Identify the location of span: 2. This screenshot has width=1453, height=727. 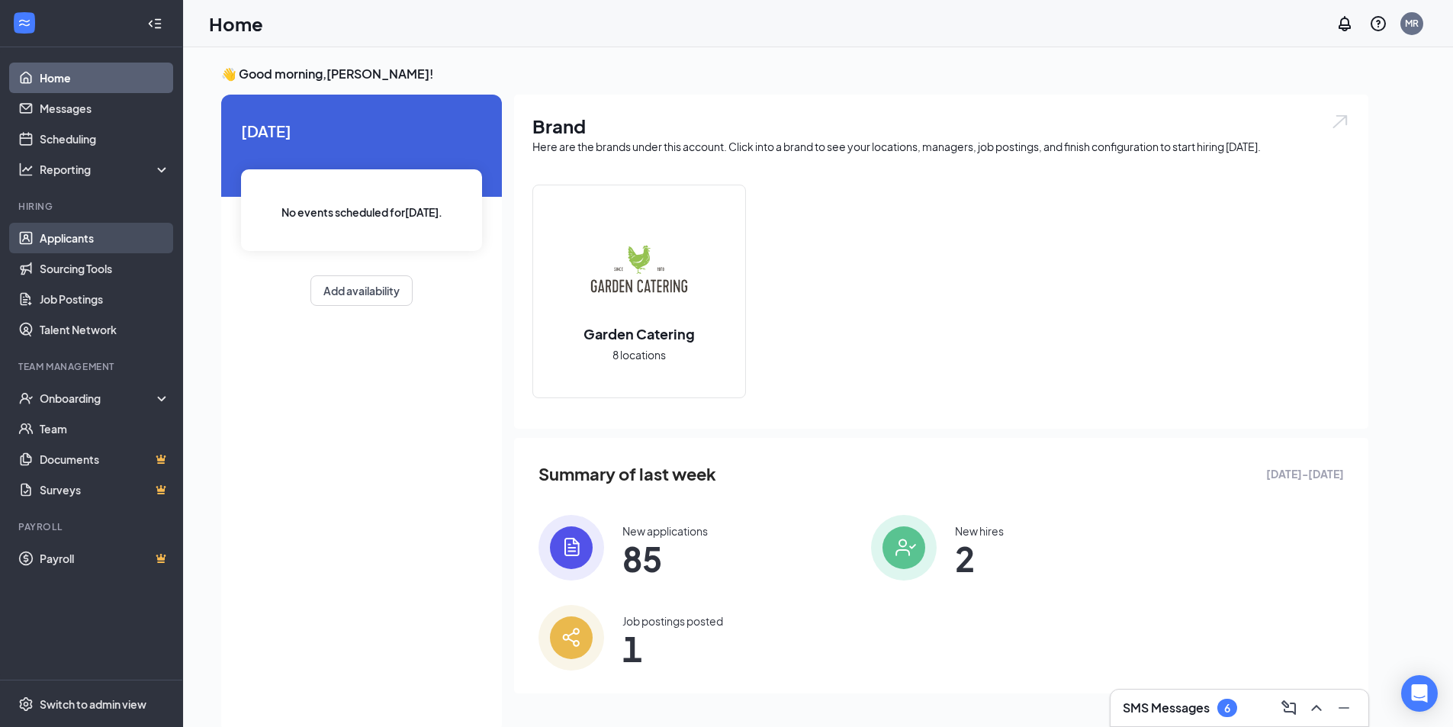
(980, 558).